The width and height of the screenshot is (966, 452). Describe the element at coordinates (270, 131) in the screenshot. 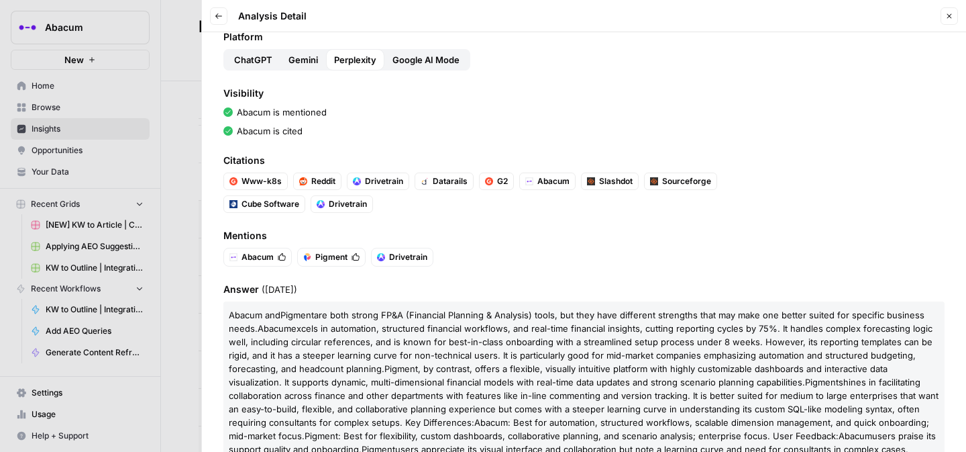

I see `p: Abacum is cited` at that location.